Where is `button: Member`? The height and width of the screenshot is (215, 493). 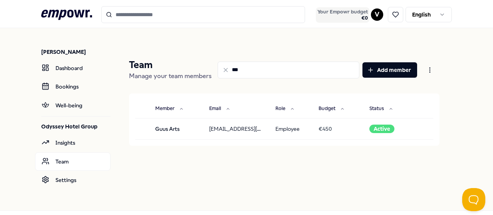 button: Member is located at coordinates (170, 109).